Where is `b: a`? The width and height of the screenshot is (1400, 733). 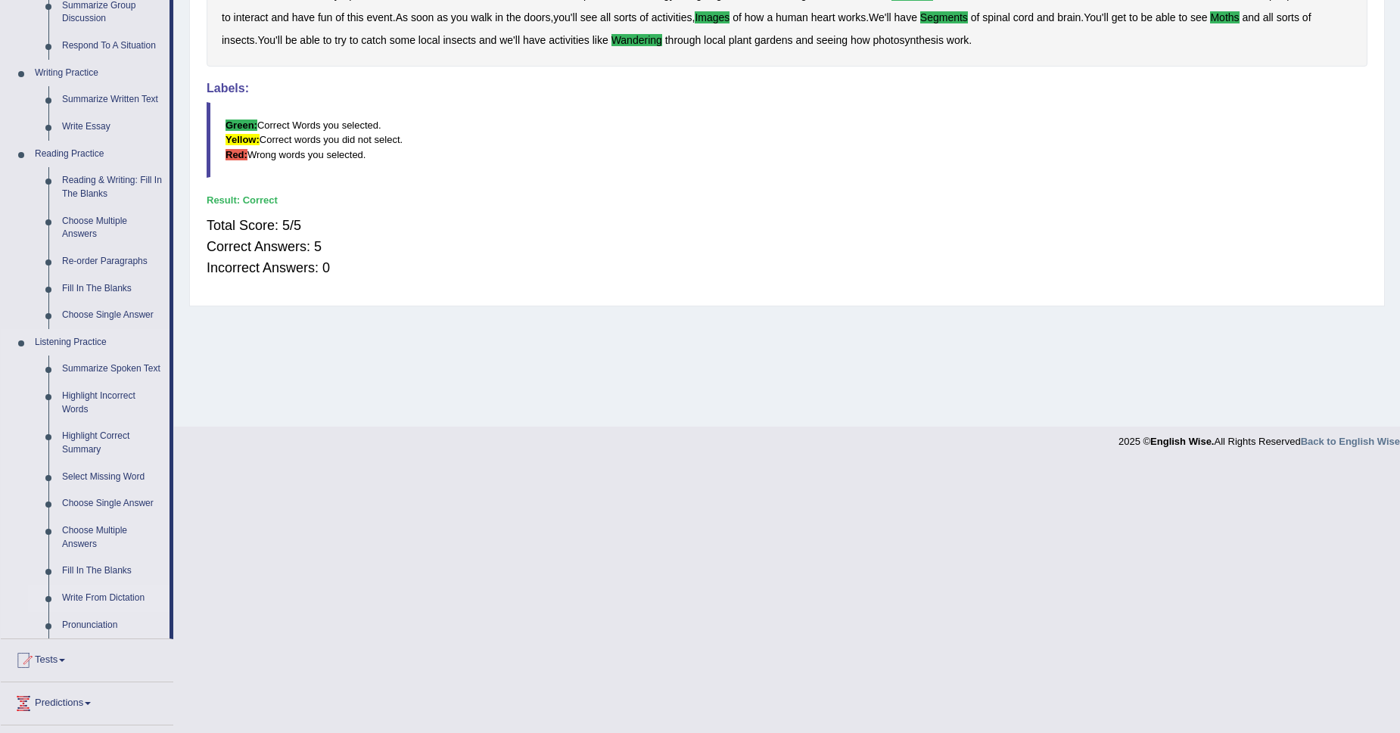 b: a is located at coordinates (769, 17).